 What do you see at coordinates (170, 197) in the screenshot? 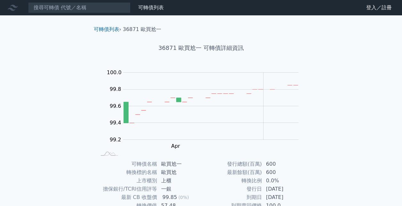
I see `div: 99.85` at bounding box center [170, 197].